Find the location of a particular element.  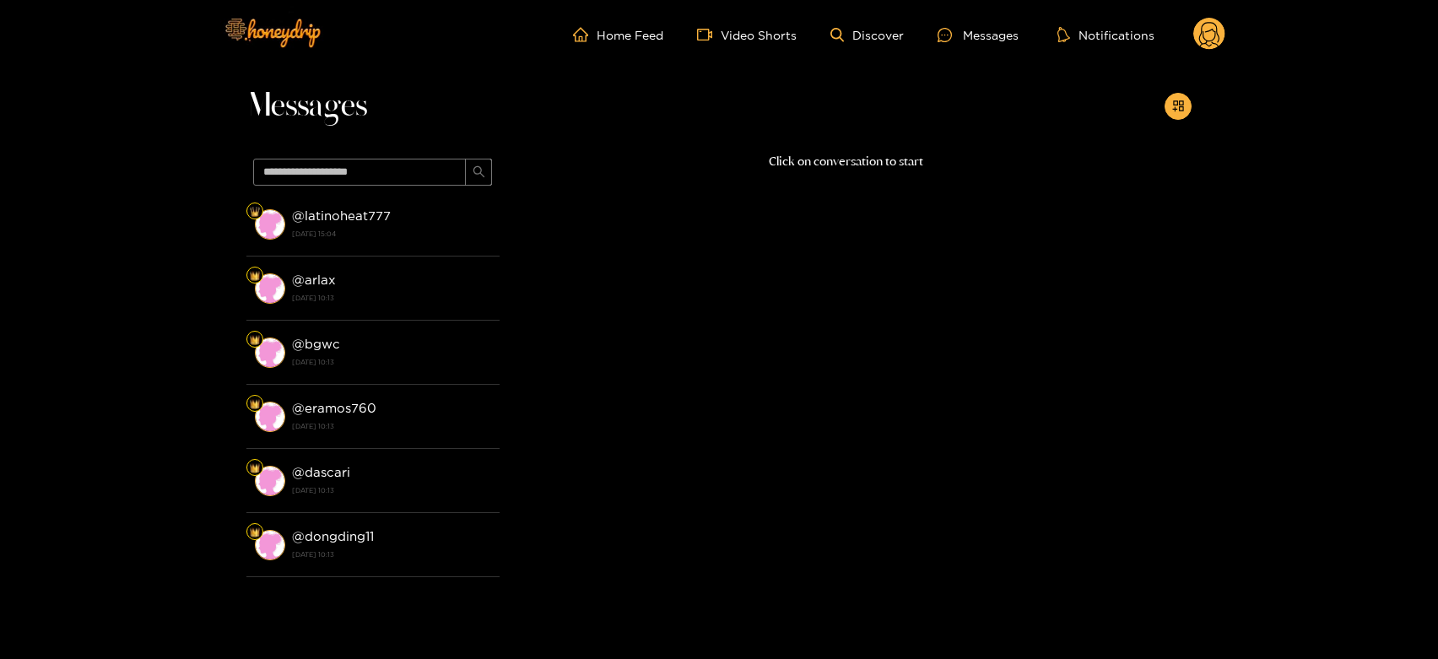

a: Home Feed is located at coordinates (618, 35).